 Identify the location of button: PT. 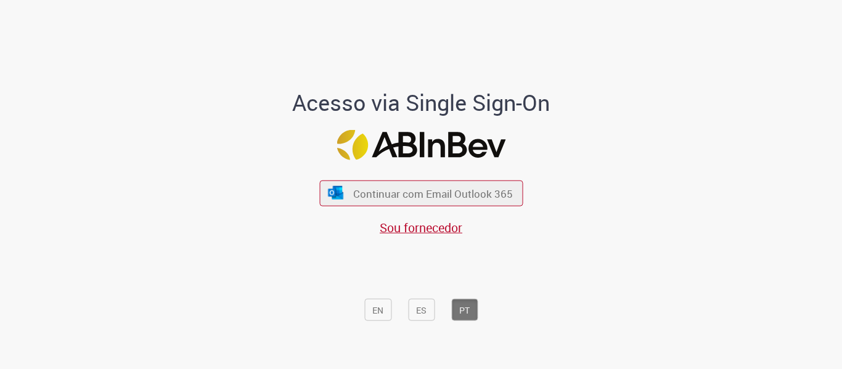
(464, 310).